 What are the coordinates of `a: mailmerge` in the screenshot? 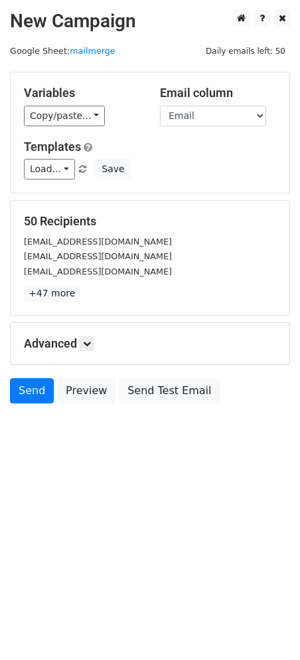 It's located at (92, 51).